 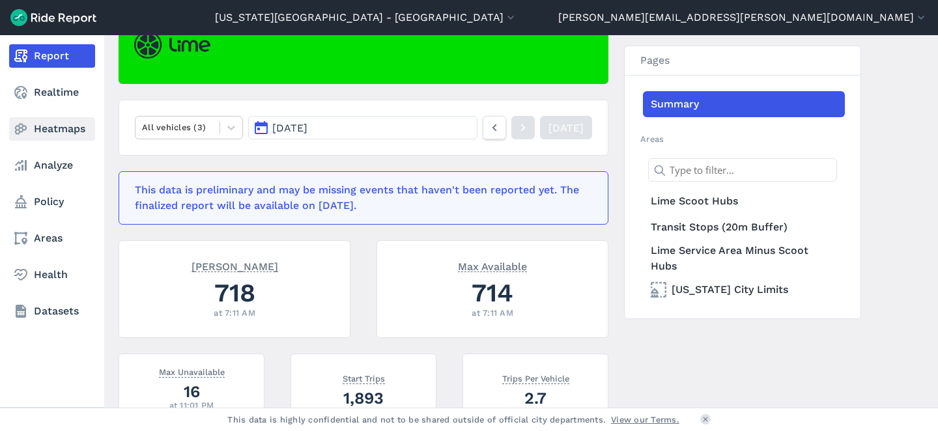 I want to click on a: Heatmaps, so click(x=52, y=129).